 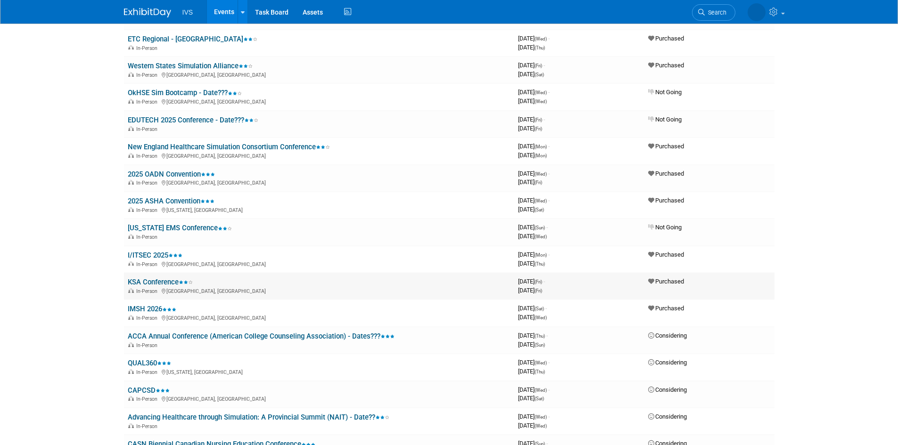 What do you see at coordinates (149, 363) in the screenshot?
I see `a: QUAL360` at bounding box center [149, 363].